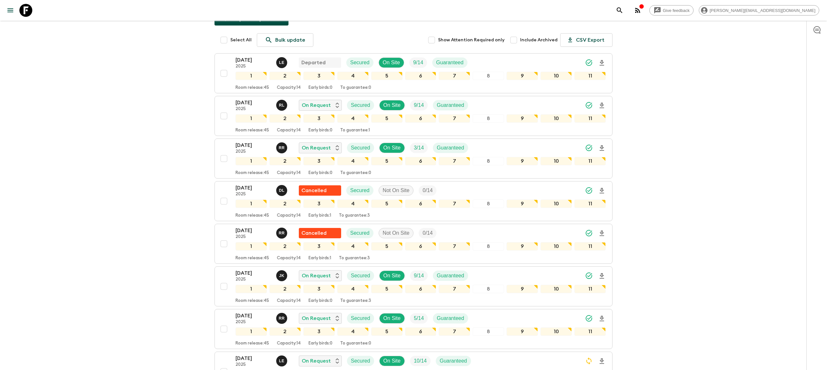 The width and height of the screenshot is (827, 370). What do you see at coordinates (281, 105) in the screenshot?
I see `p: R L` at bounding box center [281, 105].